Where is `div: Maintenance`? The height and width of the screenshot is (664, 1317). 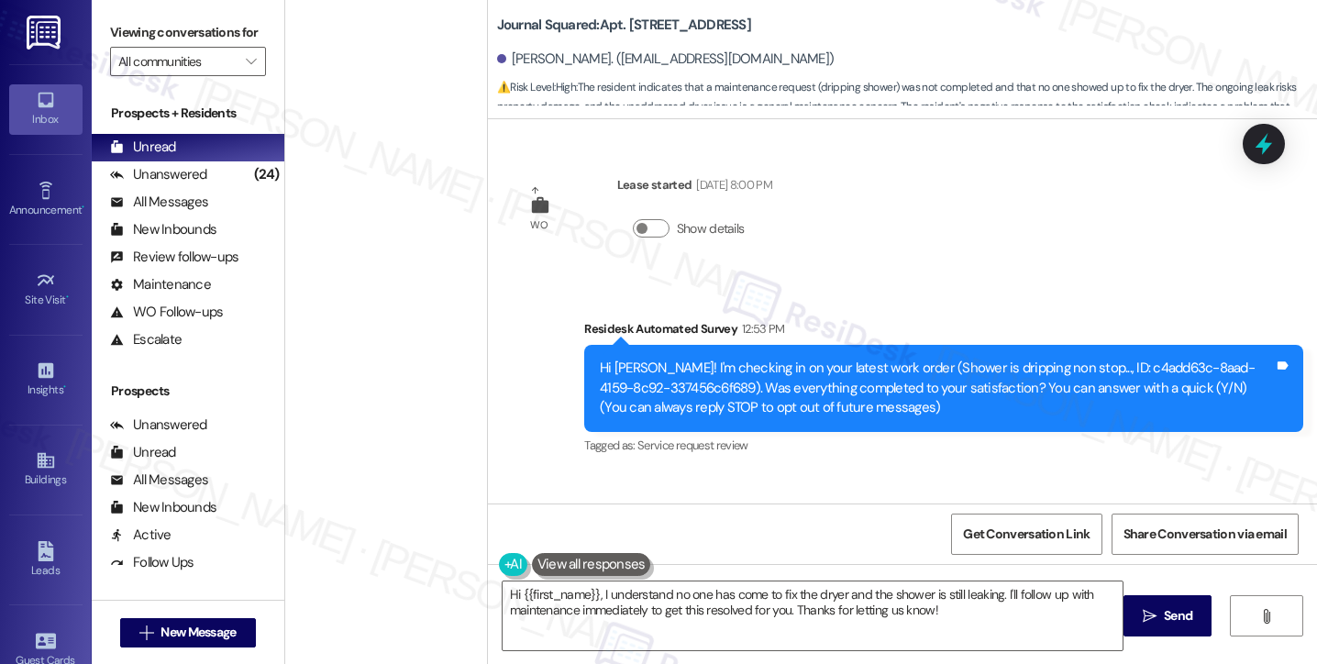 div: Maintenance is located at coordinates (161, 284).